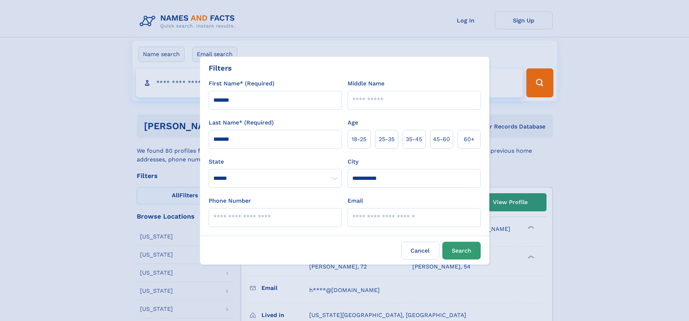 The width and height of the screenshot is (689, 321). What do you see at coordinates (359, 139) in the screenshot?
I see `span: 18‑25` at bounding box center [359, 139].